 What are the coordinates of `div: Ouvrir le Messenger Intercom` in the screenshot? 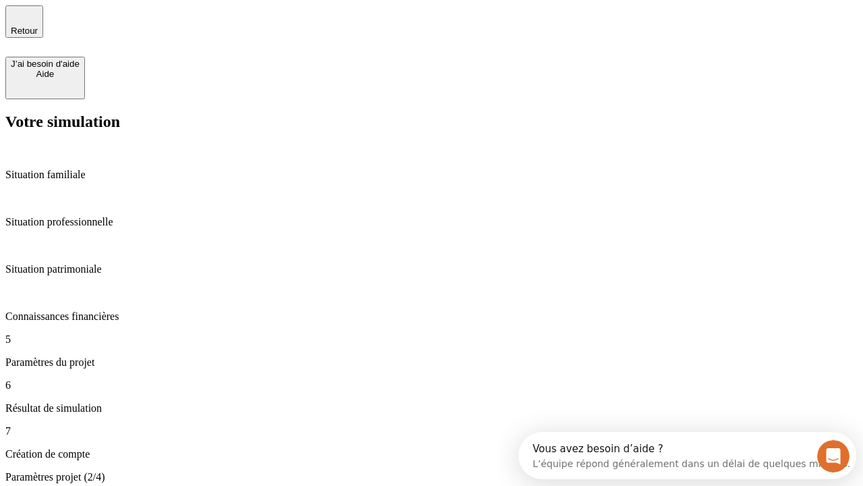 It's located at (188, 24).